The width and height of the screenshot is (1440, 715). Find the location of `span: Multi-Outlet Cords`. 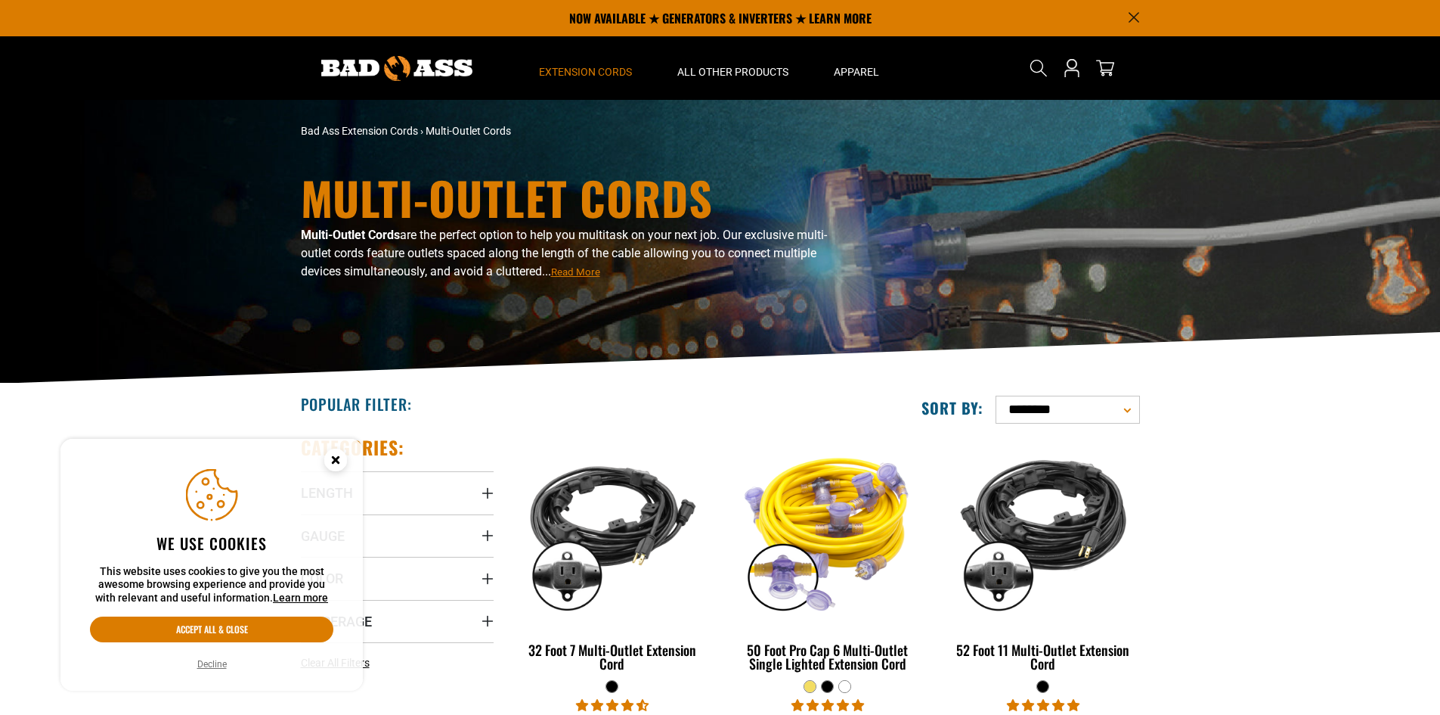

span: Multi-Outlet Cords is located at coordinates (468, 131).